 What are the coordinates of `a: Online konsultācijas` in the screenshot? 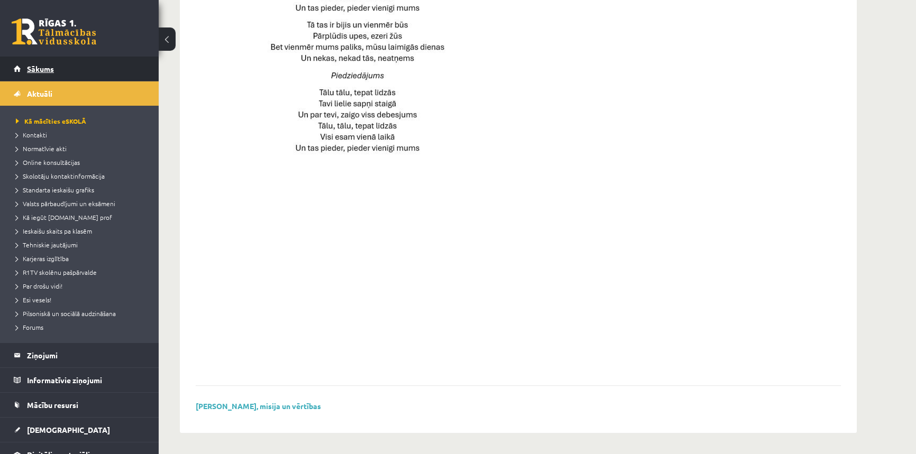 It's located at (82, 162).